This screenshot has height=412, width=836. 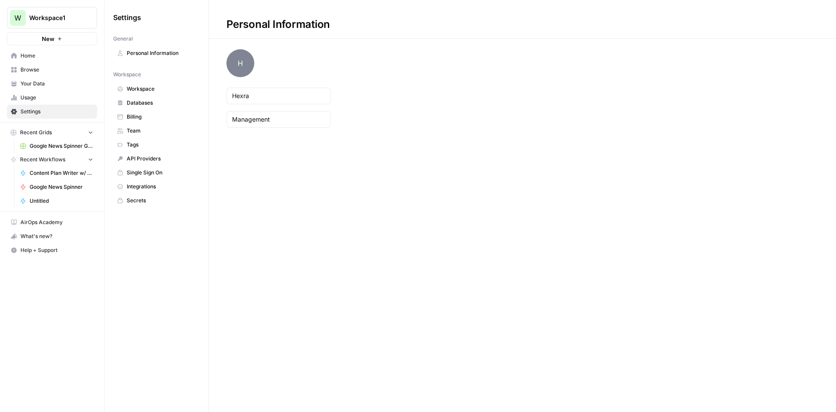 I want to click on span: Tags, so click(x=161, y=145).